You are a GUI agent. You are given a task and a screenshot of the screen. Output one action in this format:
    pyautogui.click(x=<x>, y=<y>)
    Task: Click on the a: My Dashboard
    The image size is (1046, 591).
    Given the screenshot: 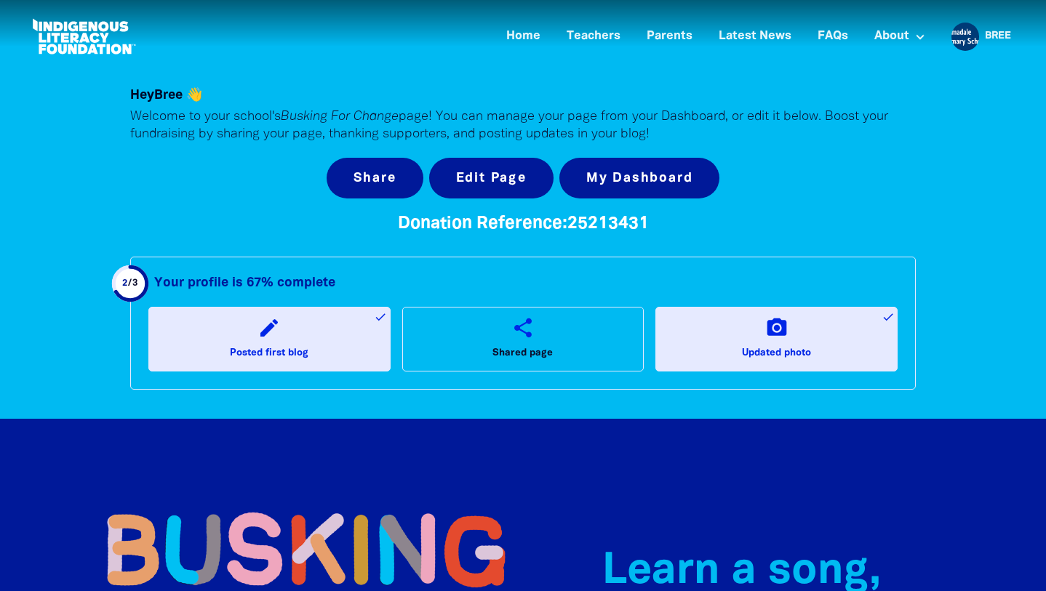 What is the action you would take?
    pyautogui.click(x=639, y=178)
    